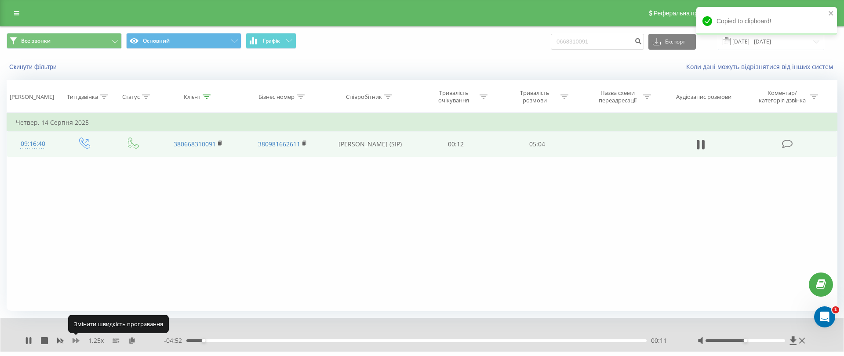 This screenshot has height=356, width=844. What do you see at coordinates (456, 144) in the screenshot?
I see `td: 00:12` at bounding box center [456, 144].